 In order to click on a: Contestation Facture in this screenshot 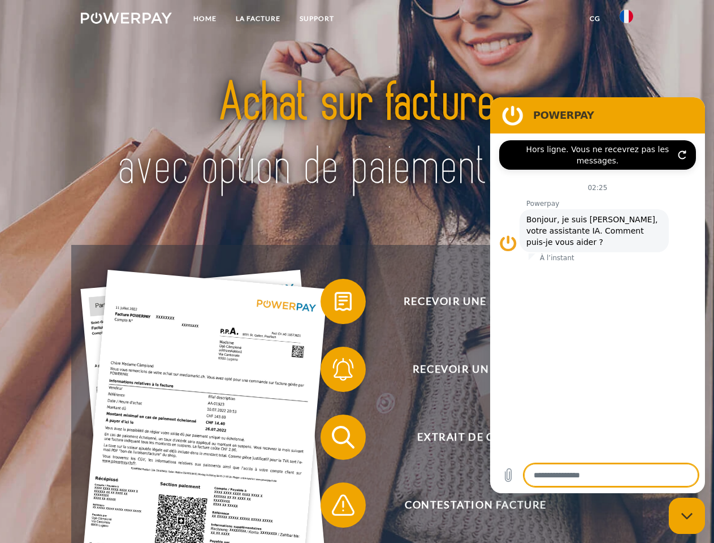, I will do `click(468, 505)`.